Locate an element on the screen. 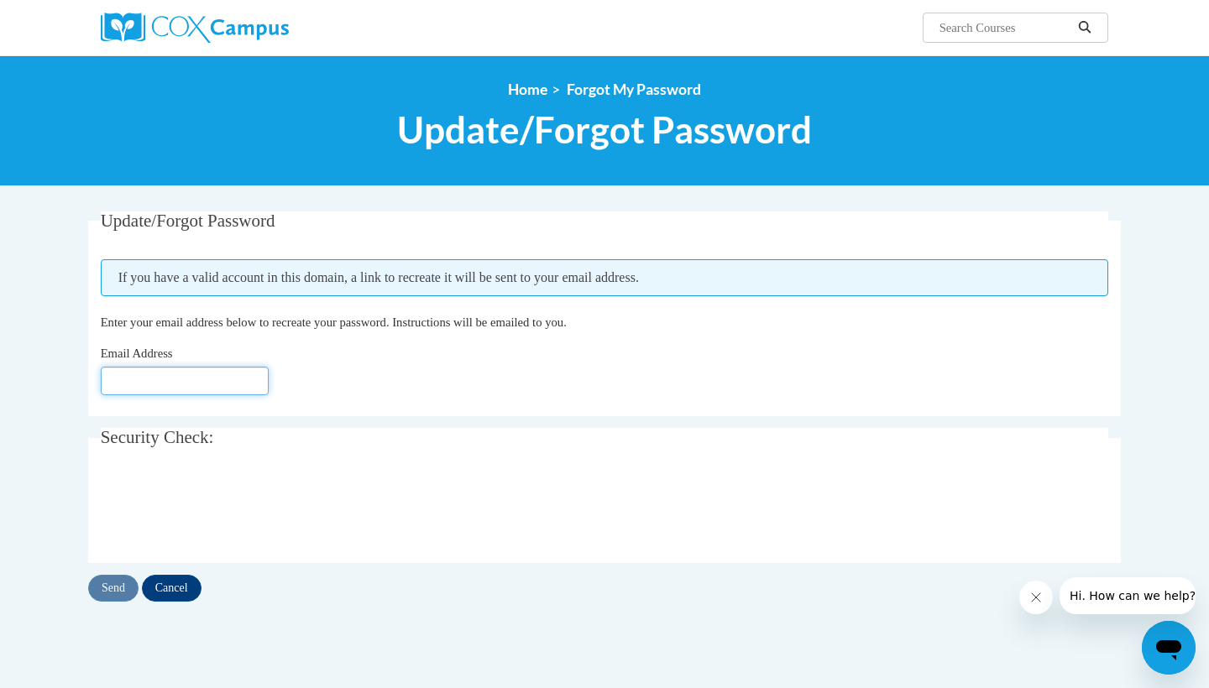 This screenshot has height=688, width=1209. span: Hi. How can we help? is located at coordinates (73, 18).